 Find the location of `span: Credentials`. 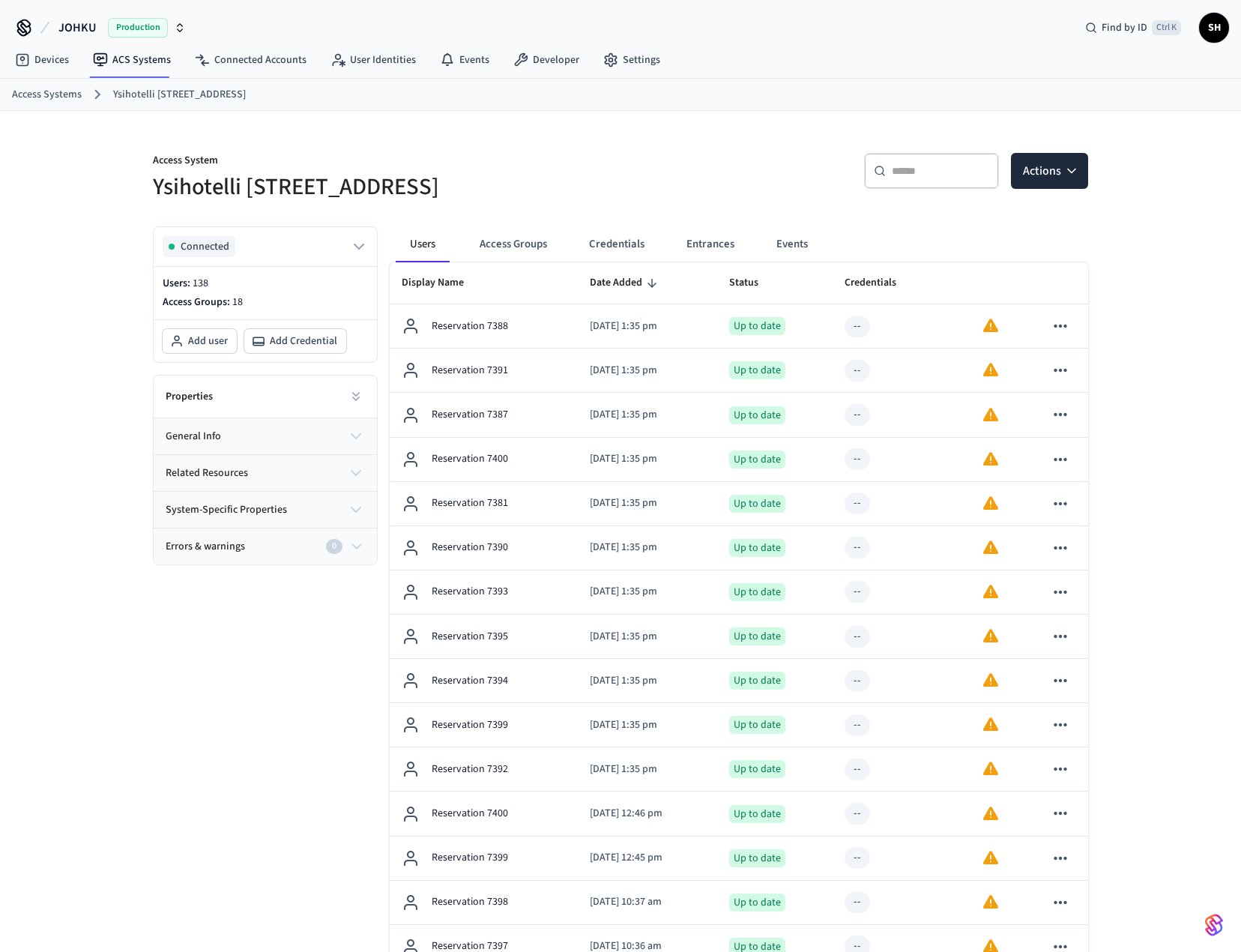

span: Credentials is located at coordinates (879, 283).